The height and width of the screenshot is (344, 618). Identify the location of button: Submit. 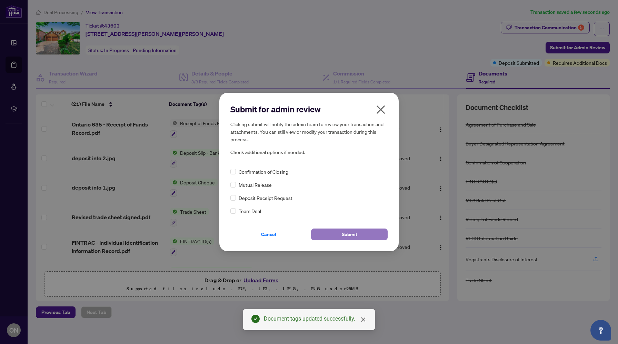
(350, 235).